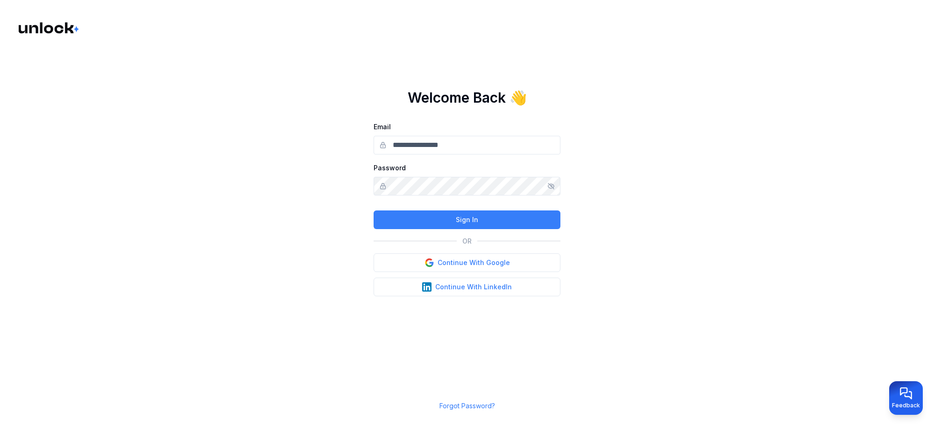  Describe the element at coordinates (467, 241) in the screenshot. I see `p: OR` at that location.